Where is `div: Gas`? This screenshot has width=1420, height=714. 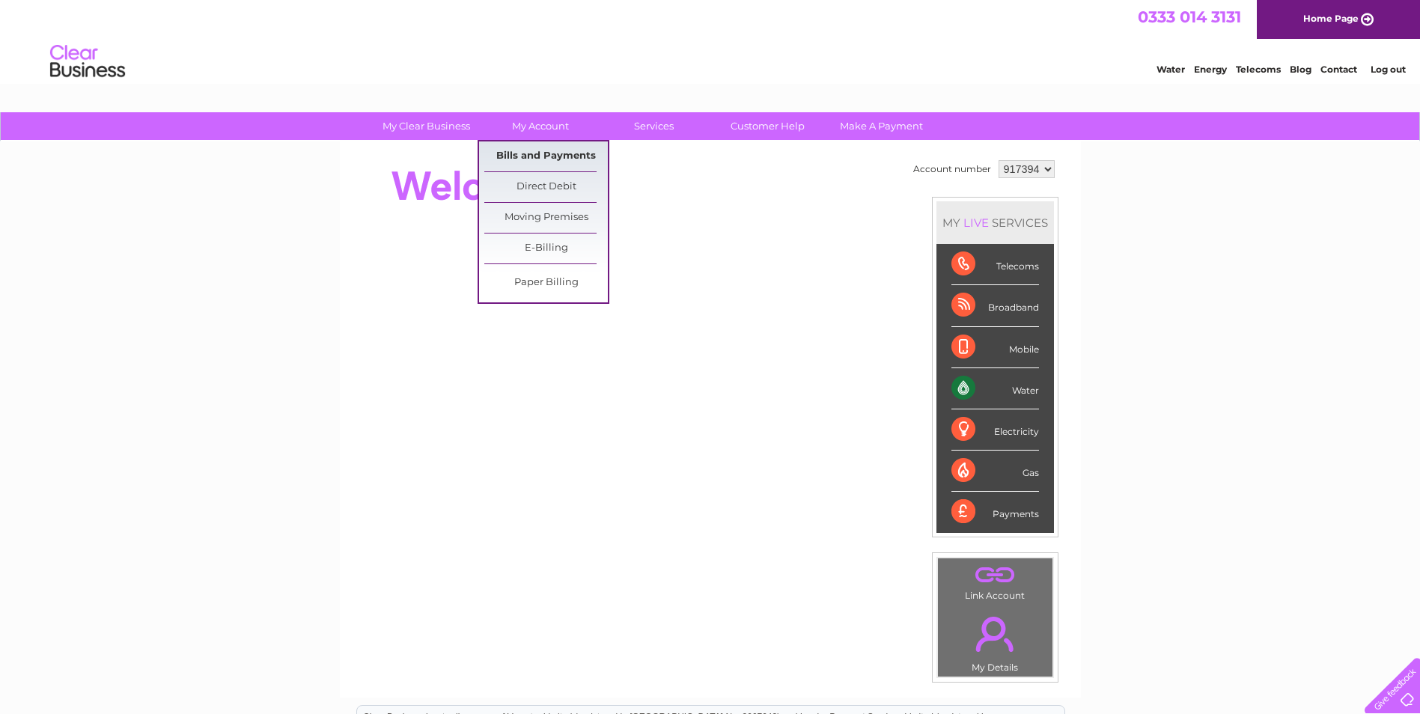 div: Gas is located at coordinates (995, 471).